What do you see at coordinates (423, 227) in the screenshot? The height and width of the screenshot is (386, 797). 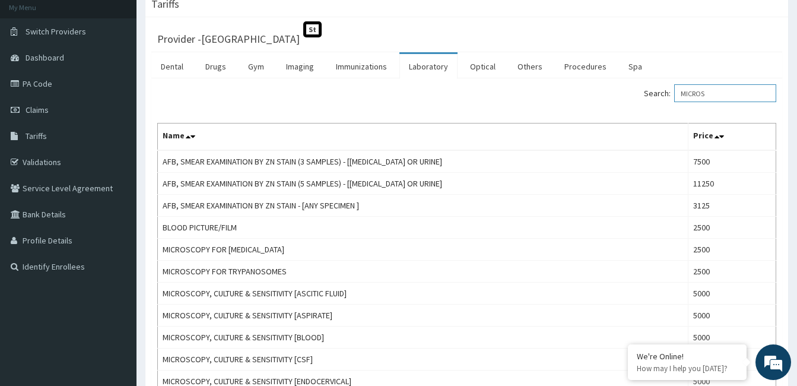 I see `td: BLOOD PICTURE/FILM` at bounding box center [423, 227].